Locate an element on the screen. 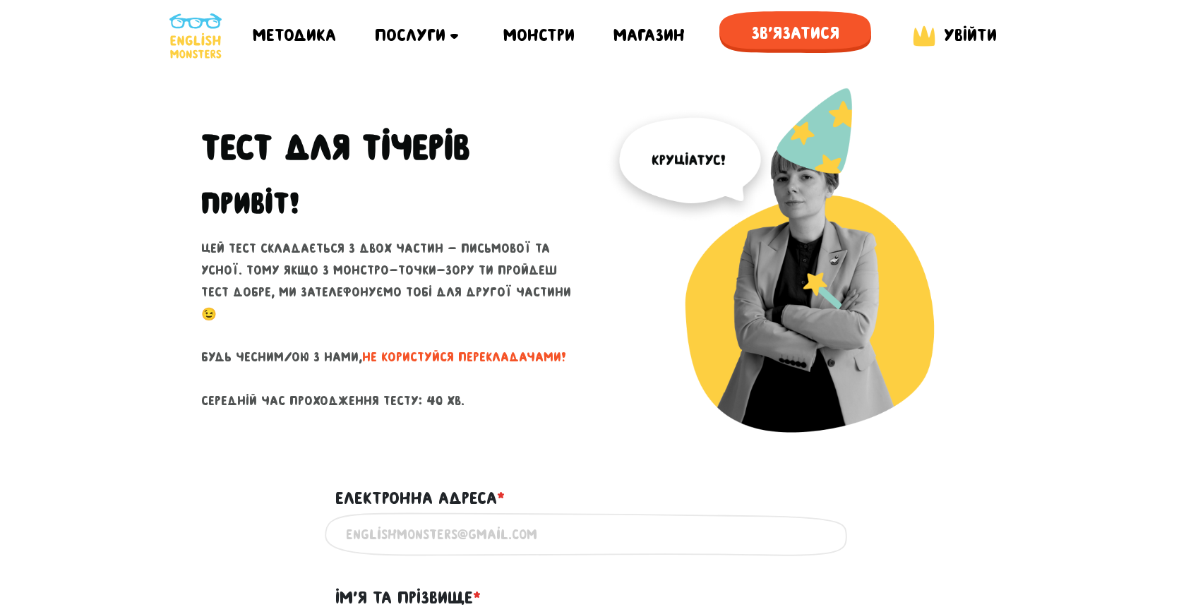 This screenshot has height=607, width=1186. img: English Monsters test is located at coordinates (794, 277).